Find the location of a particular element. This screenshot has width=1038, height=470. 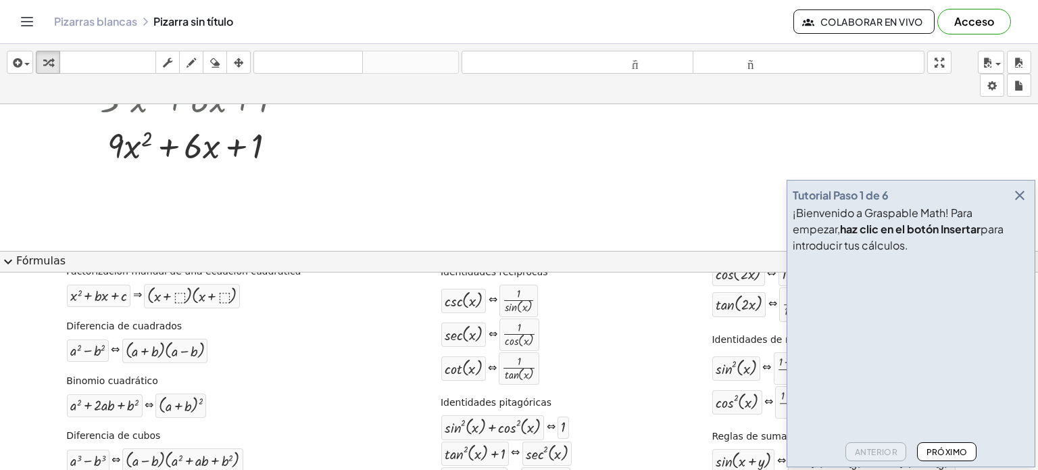

font: Identidades recíprocas is located at coordinates (494, 272).